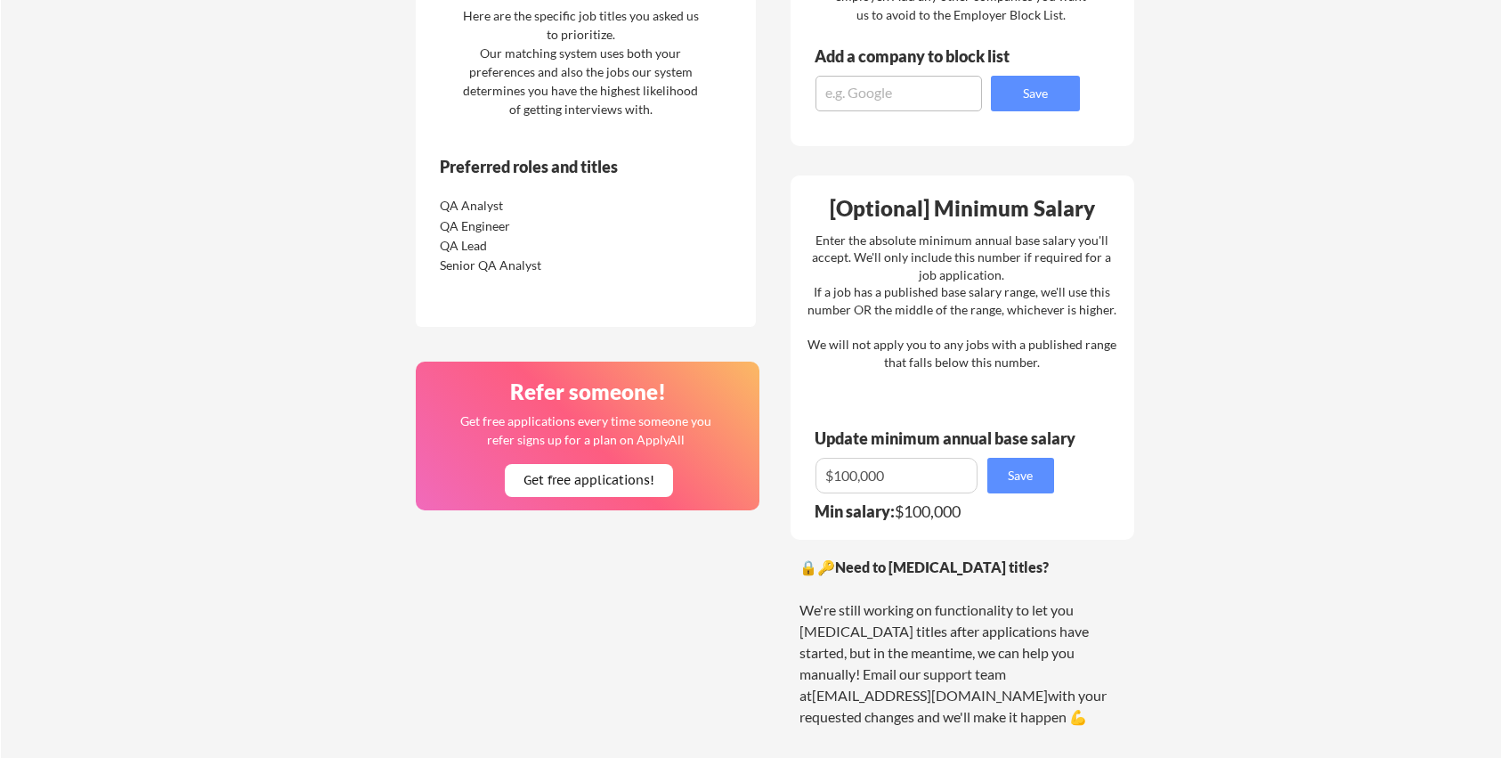  Describe the element at coordinates (588, 480) in the screenshot. I see `button: Get free applications!` at that location.